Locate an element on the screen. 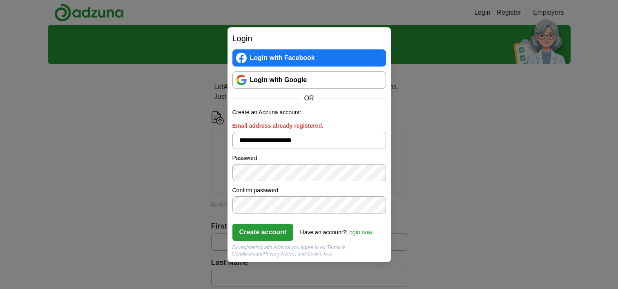 This screenshot has height=289, width=618. label: Email address already registered. is located at coordinates (309, 126).